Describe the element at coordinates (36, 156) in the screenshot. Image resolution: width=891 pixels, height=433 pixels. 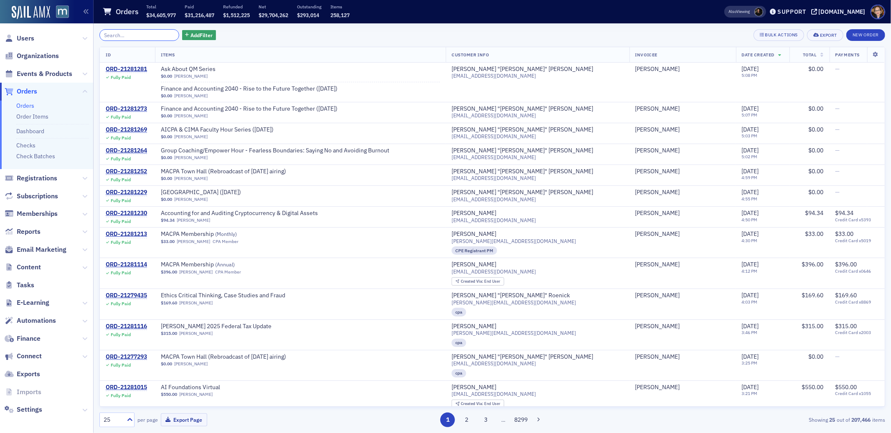
I see `a: Check Batches` at that location.